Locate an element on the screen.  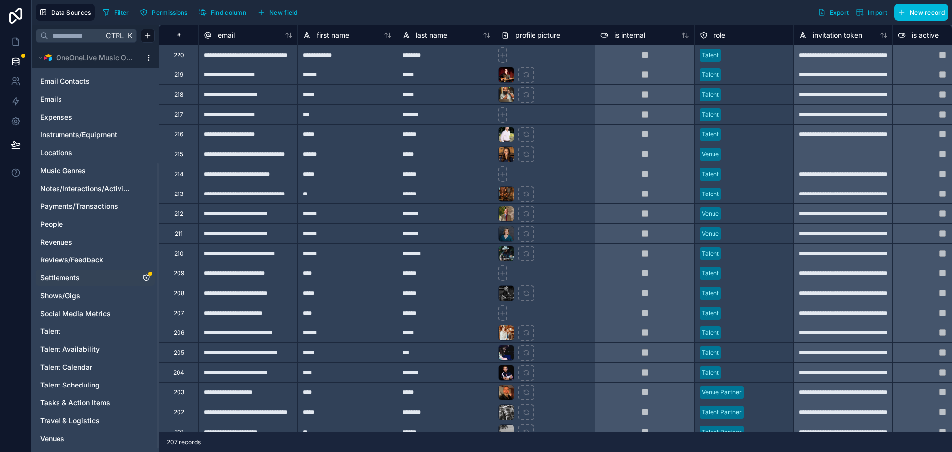
span: Shows/Gigs is located at coordinates (60, 296).